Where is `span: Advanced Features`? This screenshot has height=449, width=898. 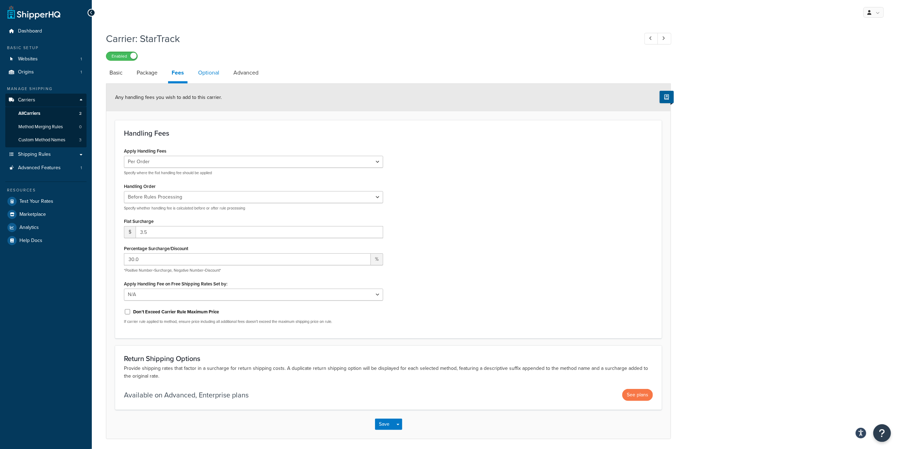 span: Advanced Features is located at coordinates (39, 168).